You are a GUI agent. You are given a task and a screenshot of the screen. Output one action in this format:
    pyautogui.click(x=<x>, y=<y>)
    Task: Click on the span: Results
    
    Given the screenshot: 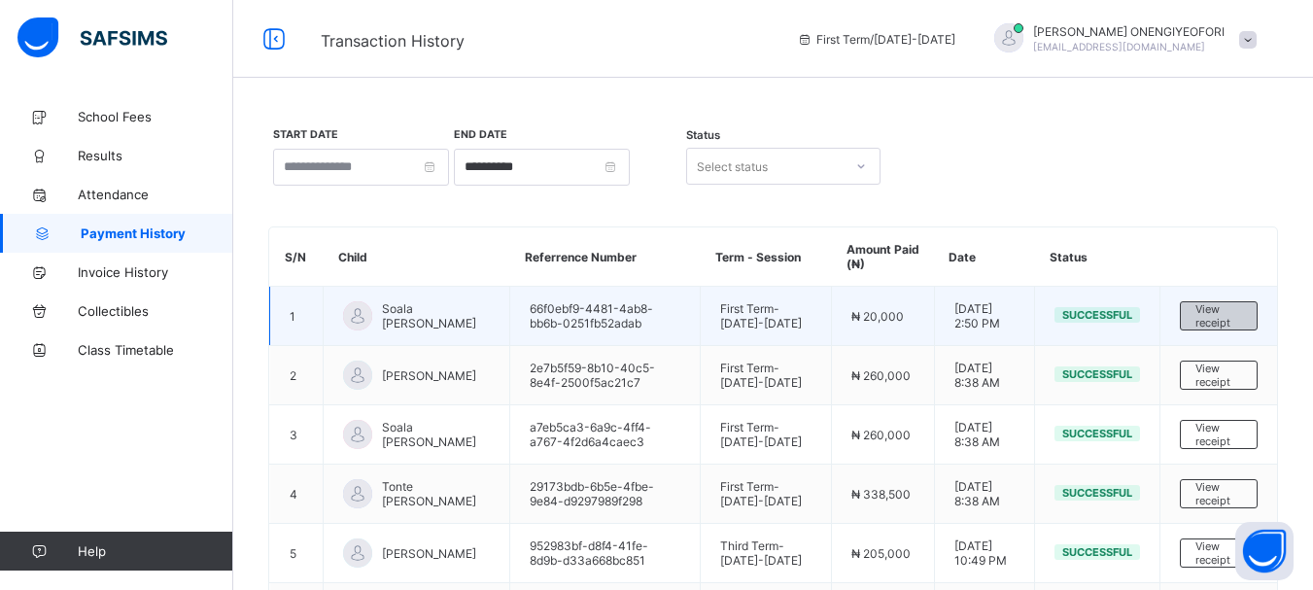 What is the action you would take?
    pyautogui.click(x=155, y=155)
    